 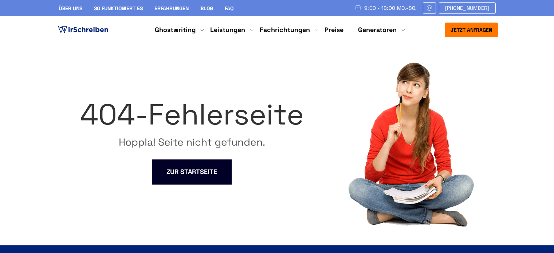 I want to click on a: Generatoren, so click(x=378, y=30).